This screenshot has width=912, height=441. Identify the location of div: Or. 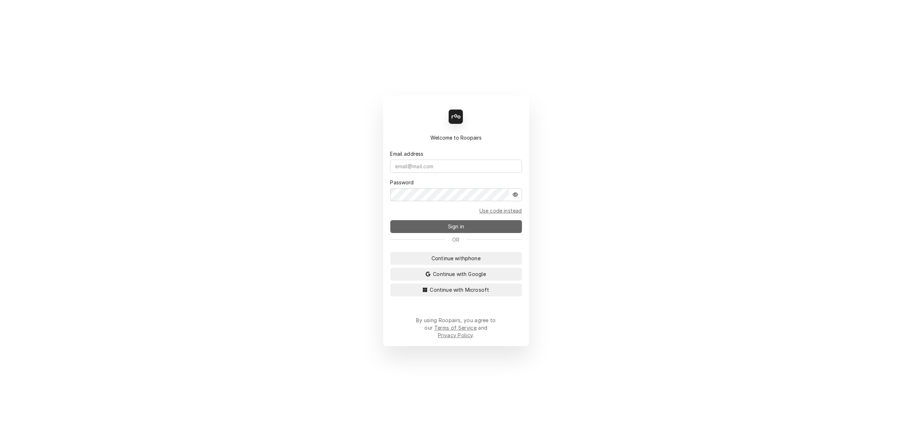
(456, 239).